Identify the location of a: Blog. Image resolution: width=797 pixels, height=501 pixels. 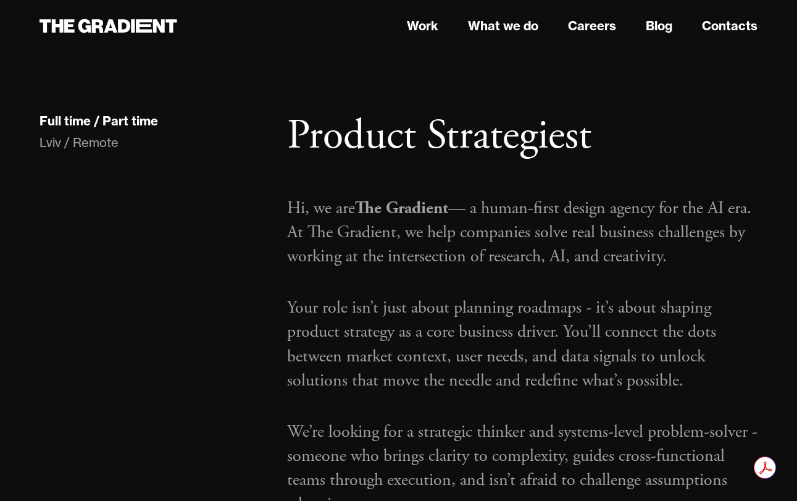
(659, 26).